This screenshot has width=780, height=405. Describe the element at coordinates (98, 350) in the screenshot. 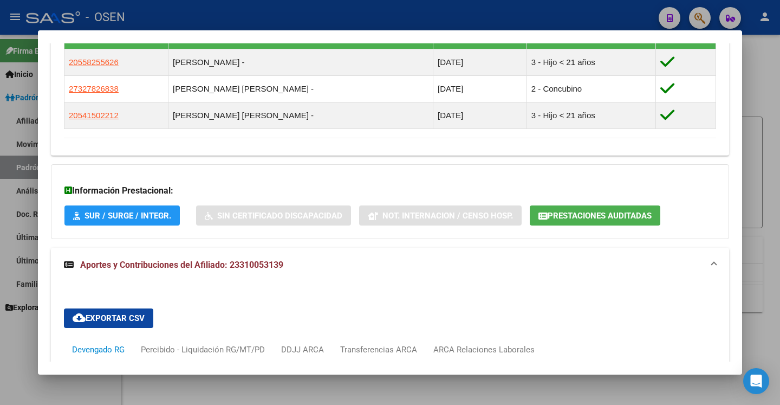

I see `div: Devengado RG` at that location.